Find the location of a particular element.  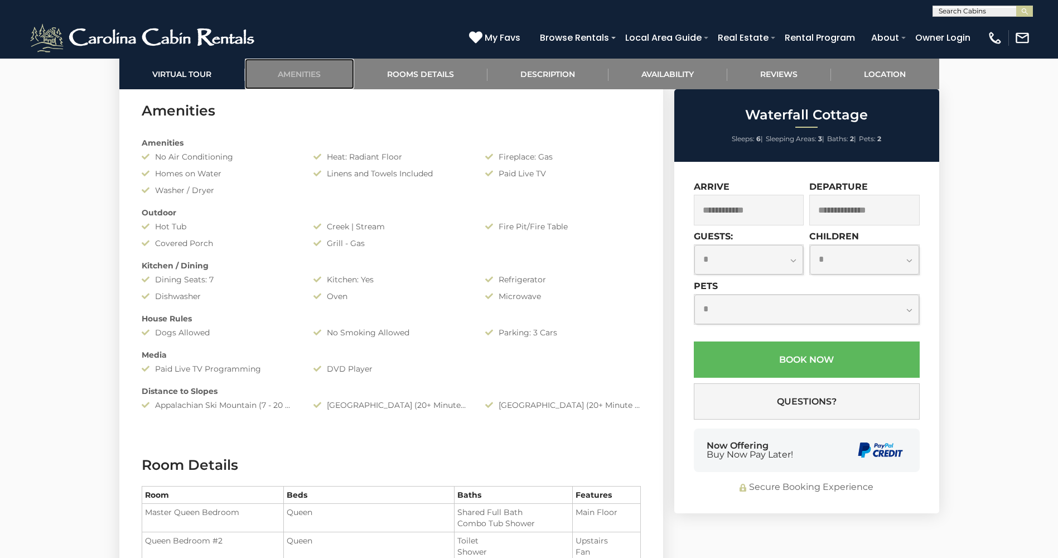

th: Features is located at coordinates (606, 495).